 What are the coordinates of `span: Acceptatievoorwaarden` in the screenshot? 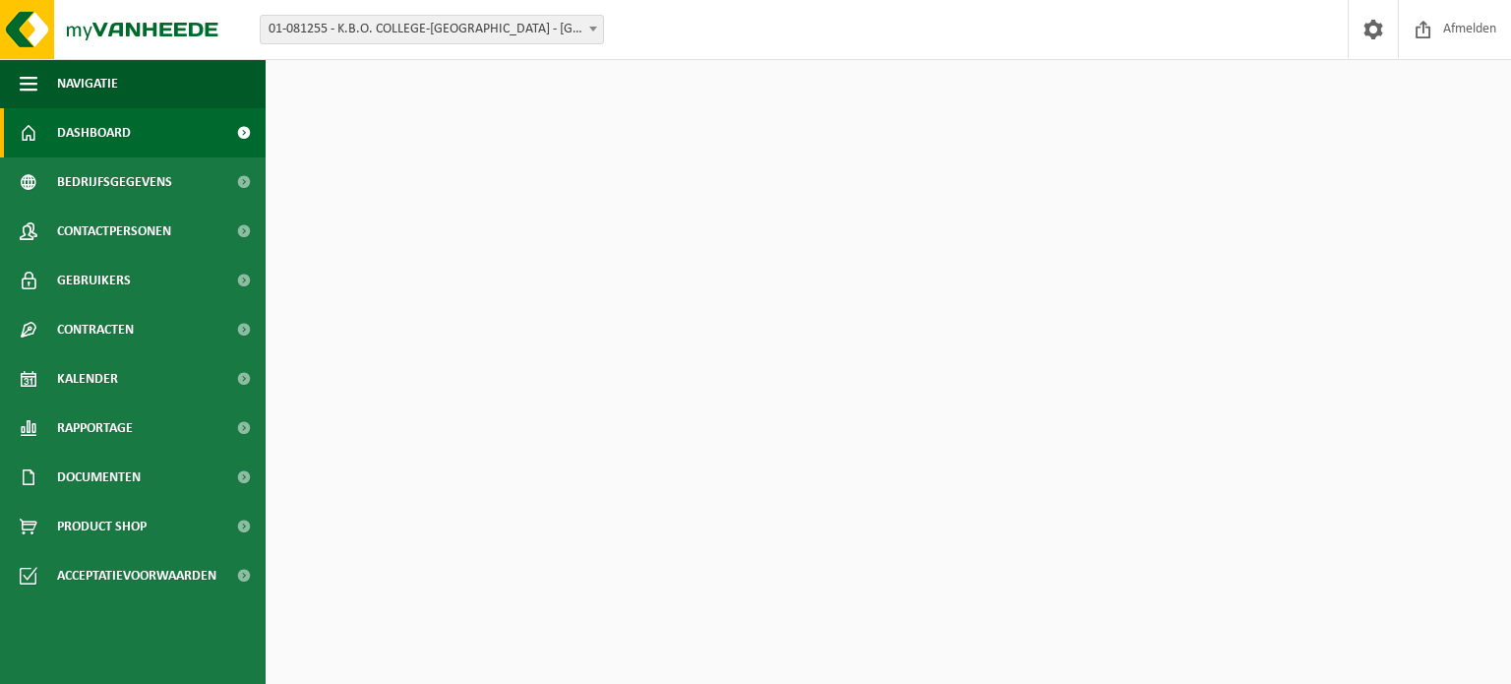 It's located at (137, 576).